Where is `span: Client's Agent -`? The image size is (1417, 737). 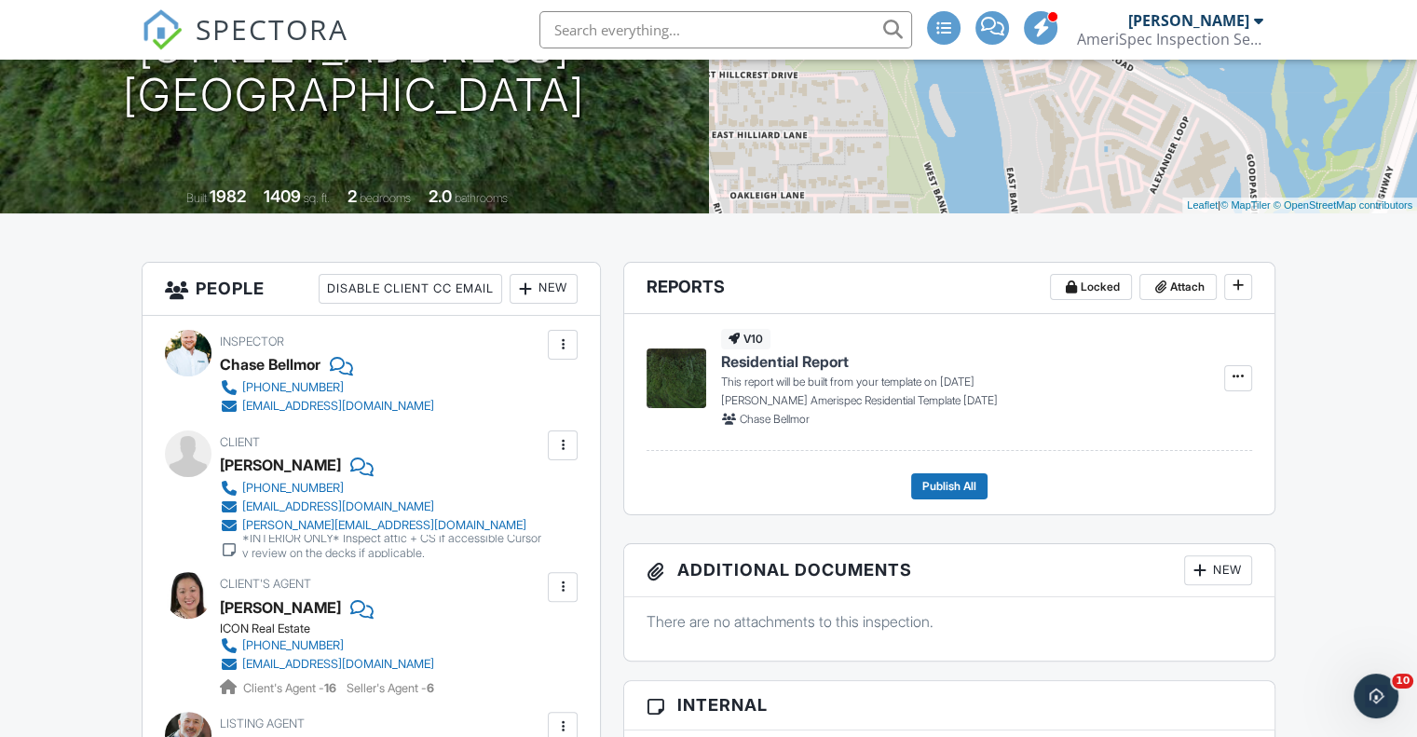 span: Client's Agent - is located at coordinates (291, 687).